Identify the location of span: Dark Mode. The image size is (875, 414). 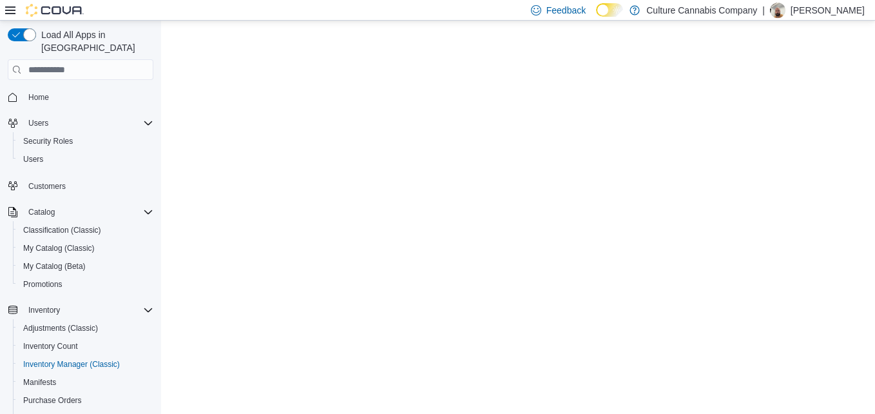
(596, 17).